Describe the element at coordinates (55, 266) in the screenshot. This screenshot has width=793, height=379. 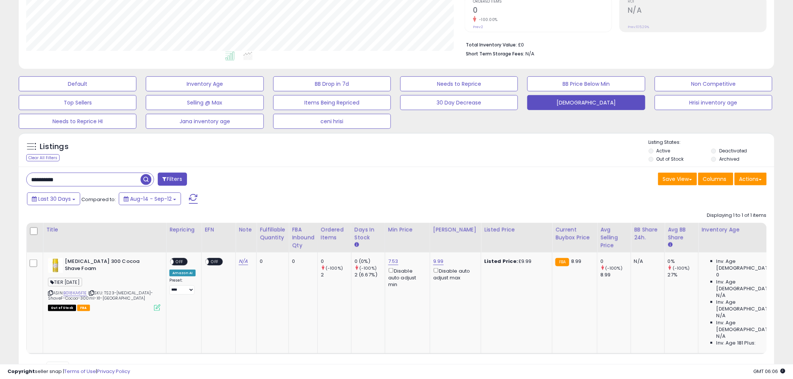
I see `img: 41eib20W3KL._SL40_.jpg` at that location.